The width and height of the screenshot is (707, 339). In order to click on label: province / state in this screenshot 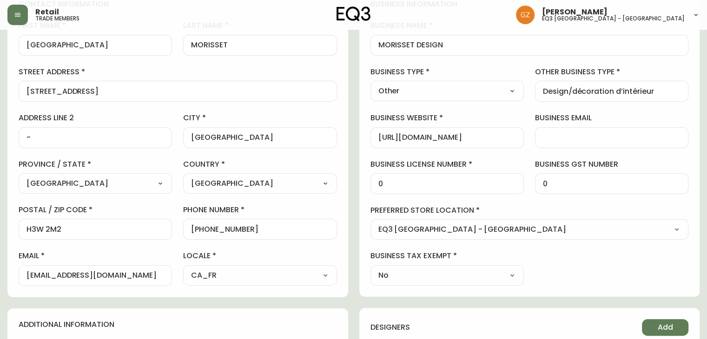, I will do `click(95, 164)`.